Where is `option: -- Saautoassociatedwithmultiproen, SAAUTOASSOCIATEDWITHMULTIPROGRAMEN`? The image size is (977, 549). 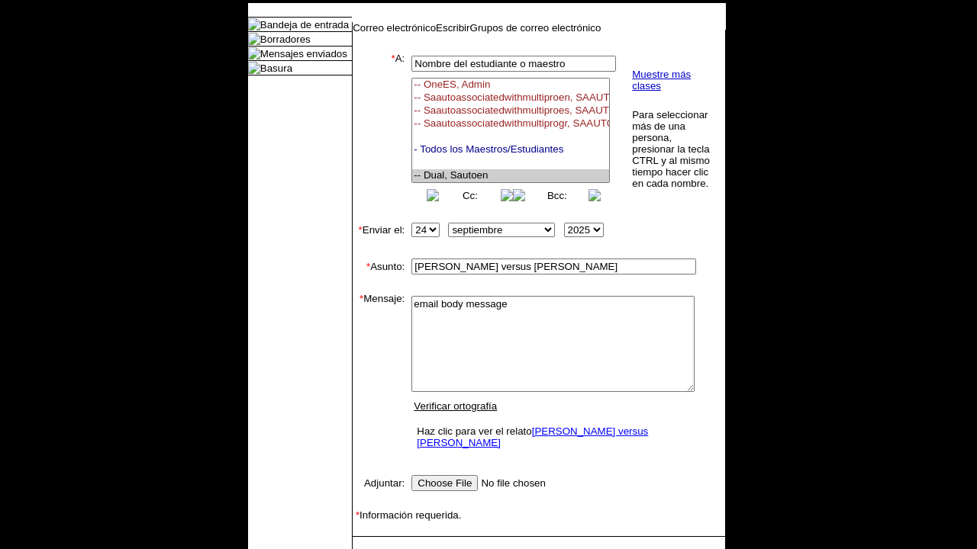 option: -- Saautoassociatedwithmultiproen, SAAUTOASSOCIATEDWITHMULTIPROGRAMEN is located at coordinates (511, 98).